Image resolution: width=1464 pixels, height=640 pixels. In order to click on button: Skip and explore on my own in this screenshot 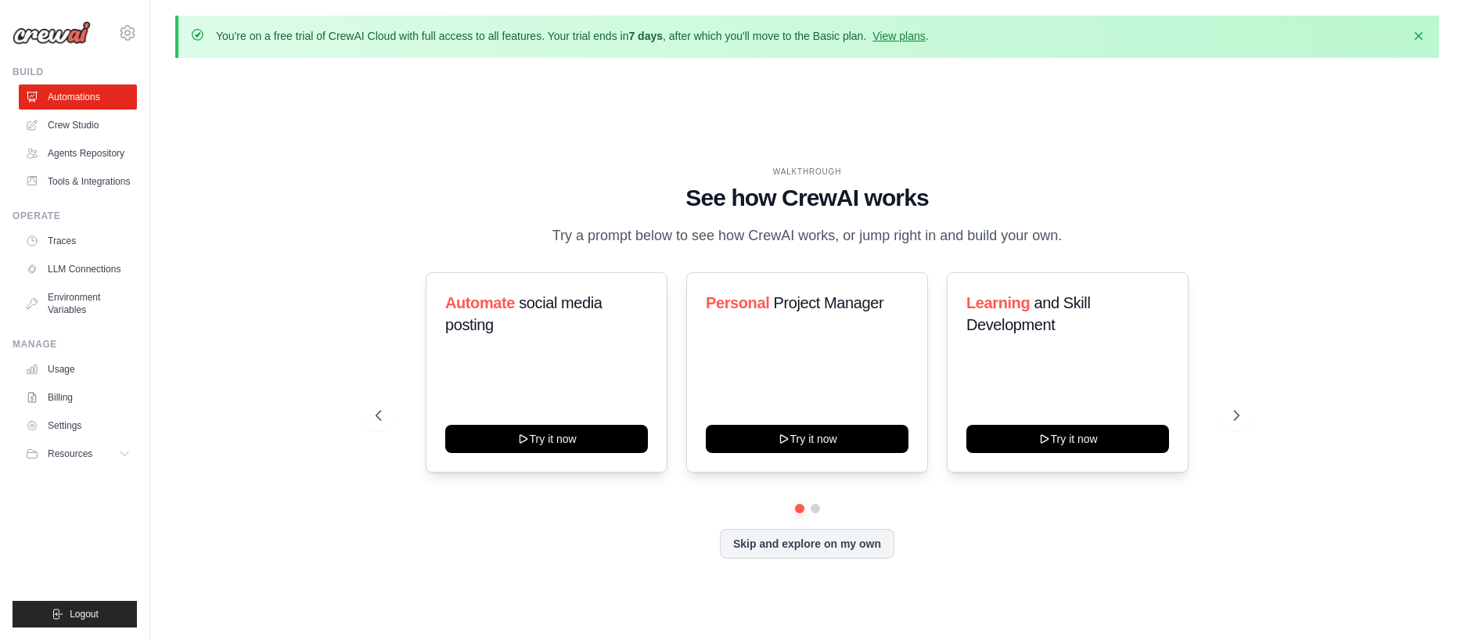, I will do `click(807, 544)`.